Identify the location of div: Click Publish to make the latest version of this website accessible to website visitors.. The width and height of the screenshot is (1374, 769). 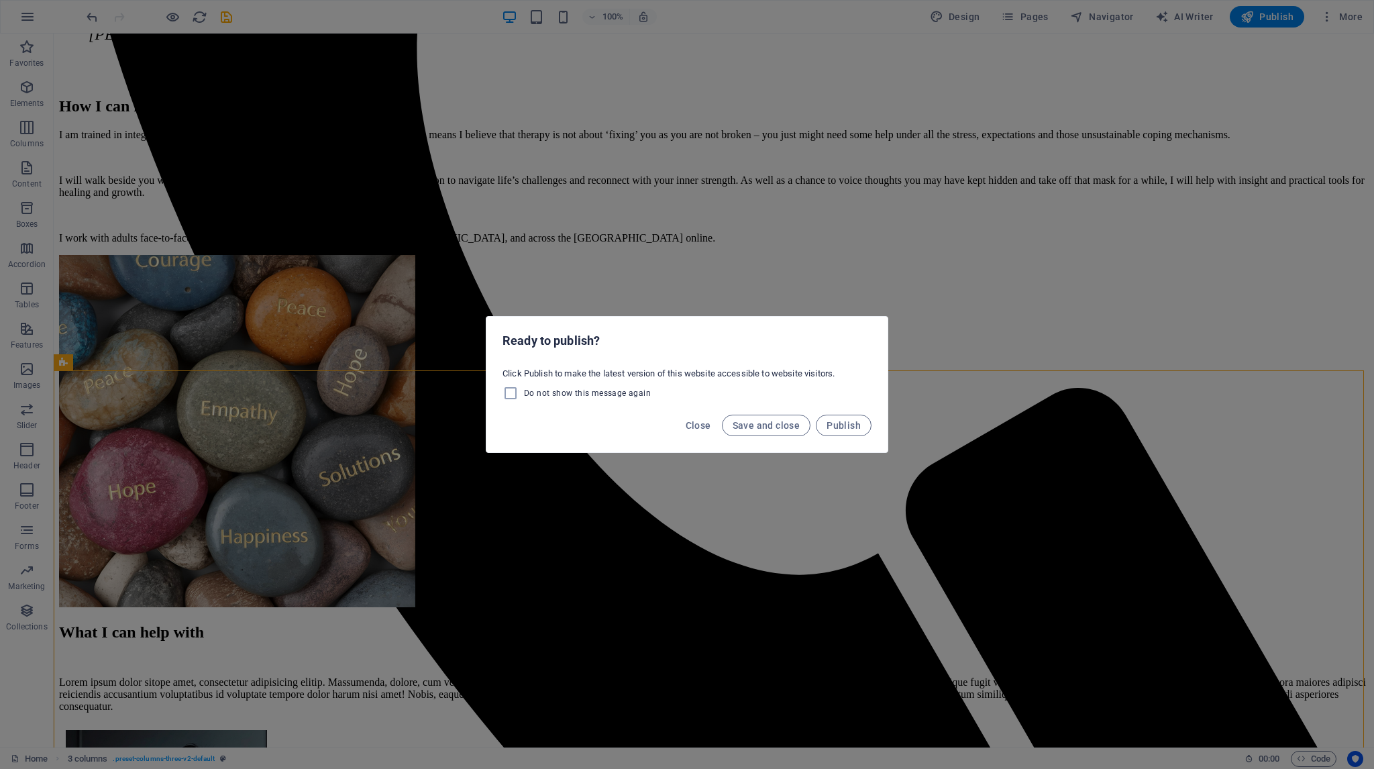
(687, 384).